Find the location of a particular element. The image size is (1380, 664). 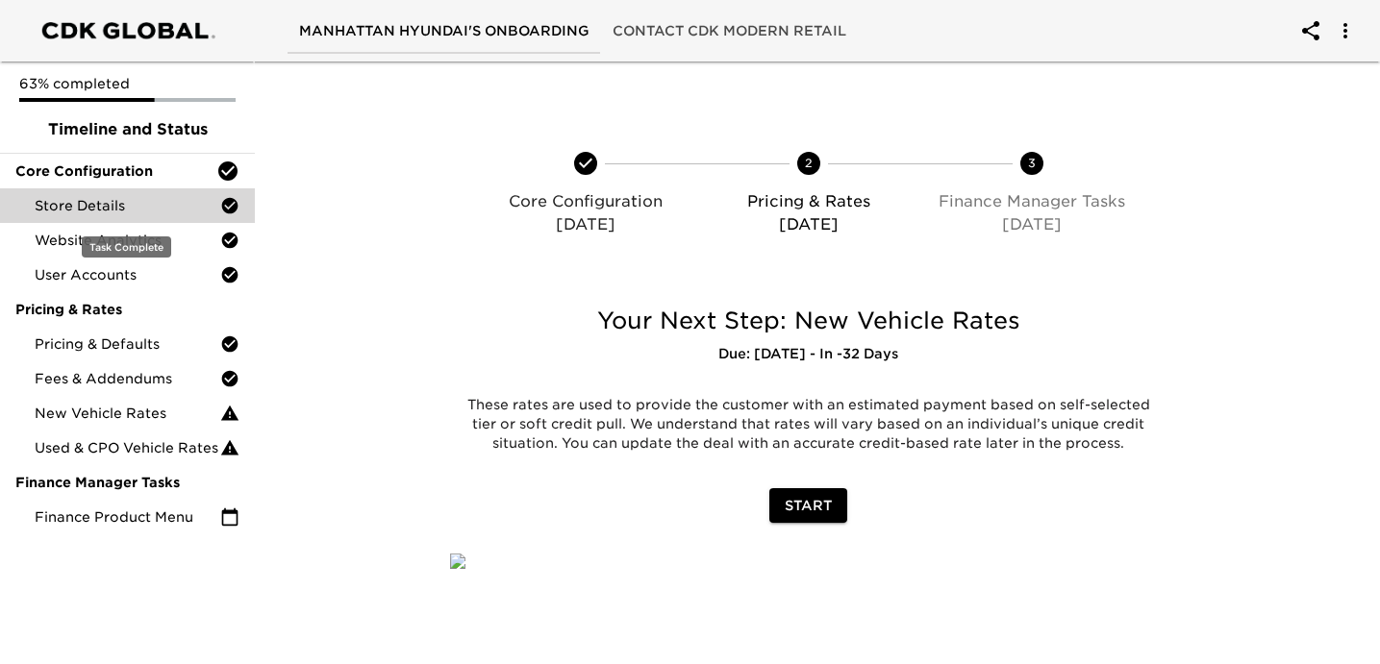

span: Start is located at coordinates (808, 506).